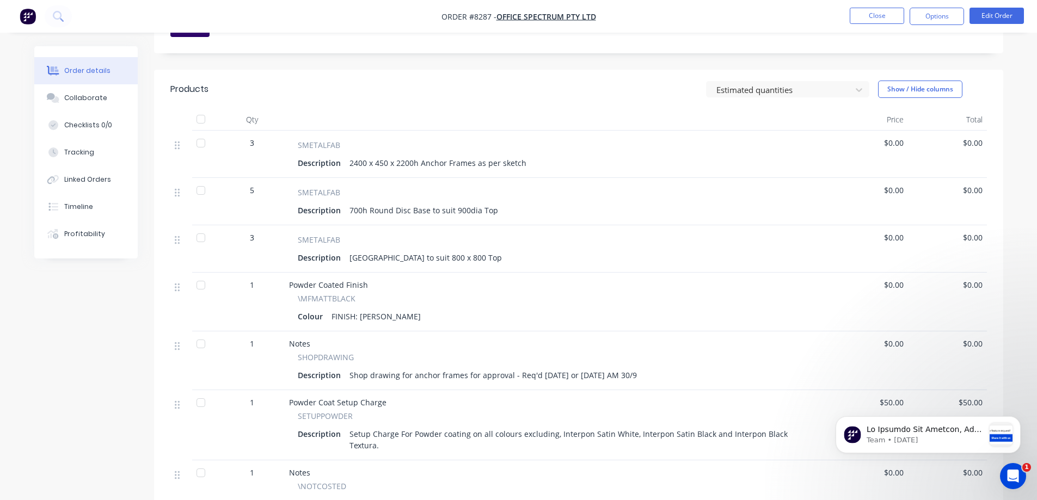 The image size is (1037, 500). Describe the element at coordinates (86, 125) in the screenshot. I see `button: Checklists 0/0` at that location.